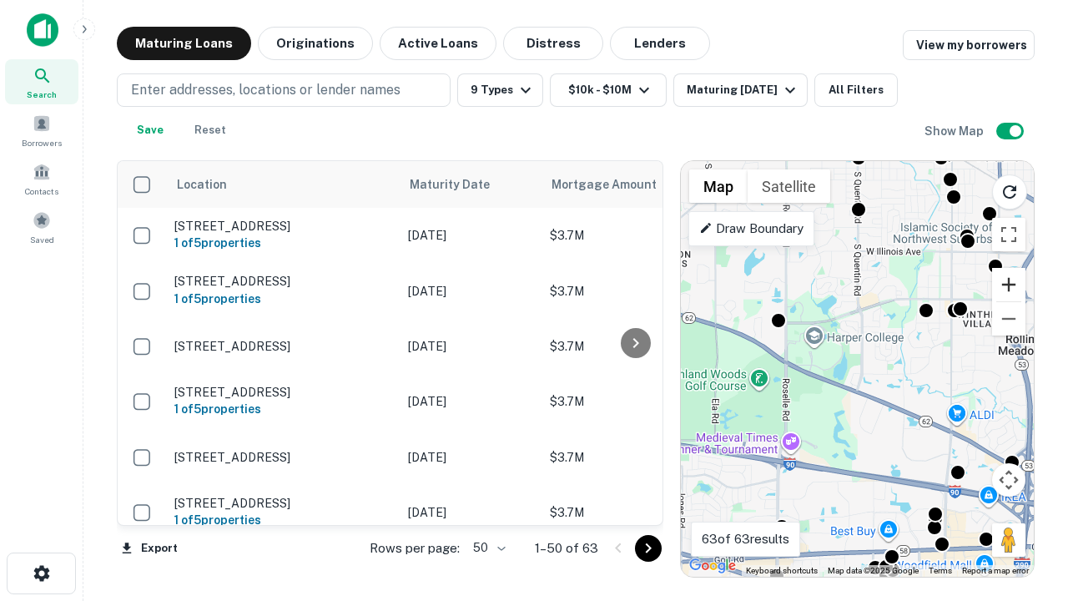 Image resolution: width=1068 pixels, height=601 pixels. What do you see at coordinates (788, 186) in the screenshot?
I see `button: Show satellite imagery` at bounding box center [788, 186].